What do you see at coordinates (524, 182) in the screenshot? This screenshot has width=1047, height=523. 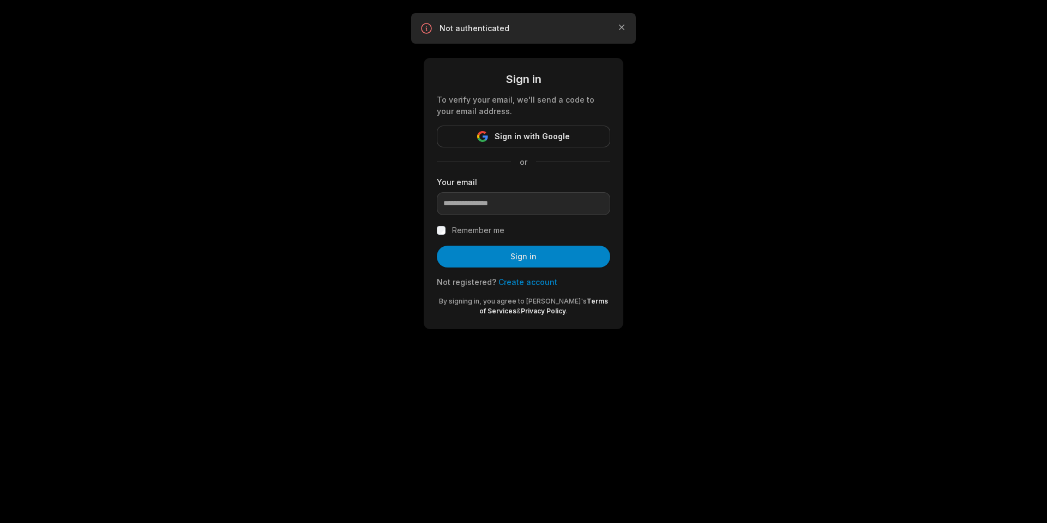 I see `label: Your email` at bounding box center [524, 182].